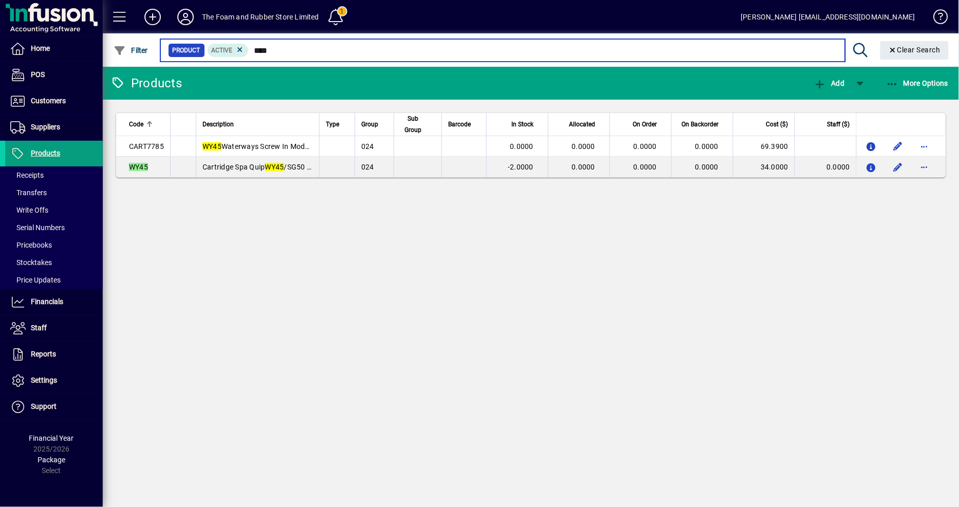  I want to click on span: Products, so click(45, 153).